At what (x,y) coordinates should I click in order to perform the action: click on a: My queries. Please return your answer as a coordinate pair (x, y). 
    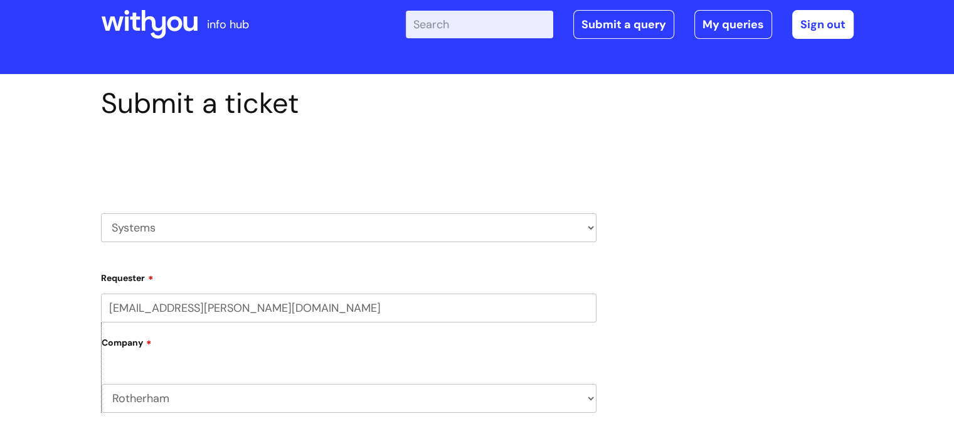
    Looking at the image, I should click on (733, 24).